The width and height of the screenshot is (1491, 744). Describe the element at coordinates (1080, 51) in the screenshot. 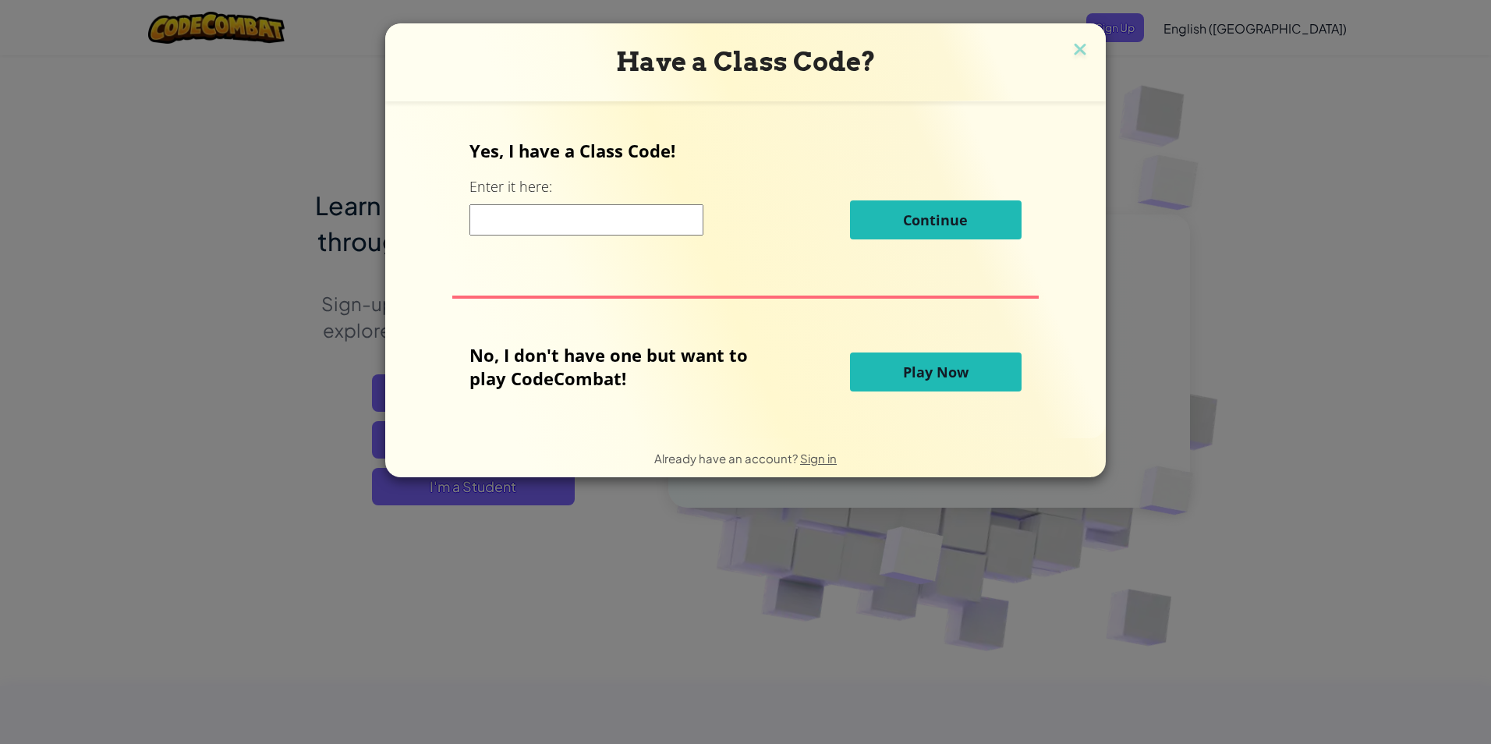

I see `img: close icon` at that location.